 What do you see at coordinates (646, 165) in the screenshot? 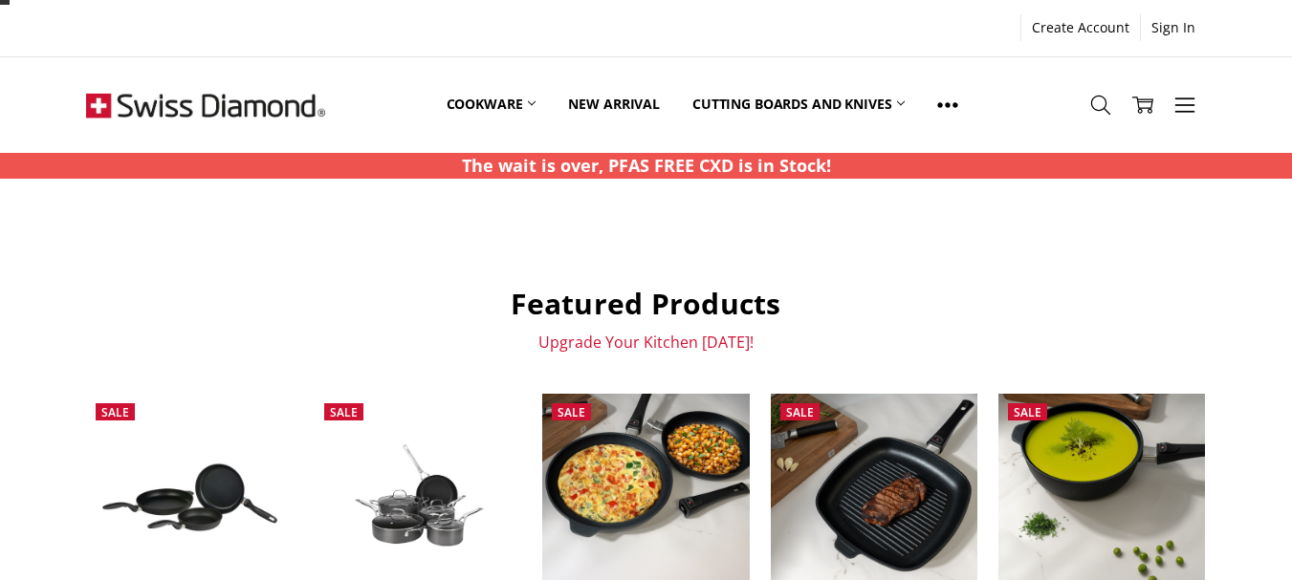
I see `p: The wait is over, PFAS FREE CXD is in Stock!` at bounding box center [646, 165].